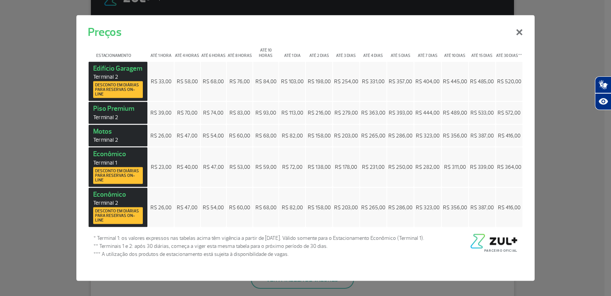 The image size is (611, 296). What do you see at coordinates (118, 81) in the screenshot?
I see `strong: Edifício Garagem` at bounding box center [118, 81].